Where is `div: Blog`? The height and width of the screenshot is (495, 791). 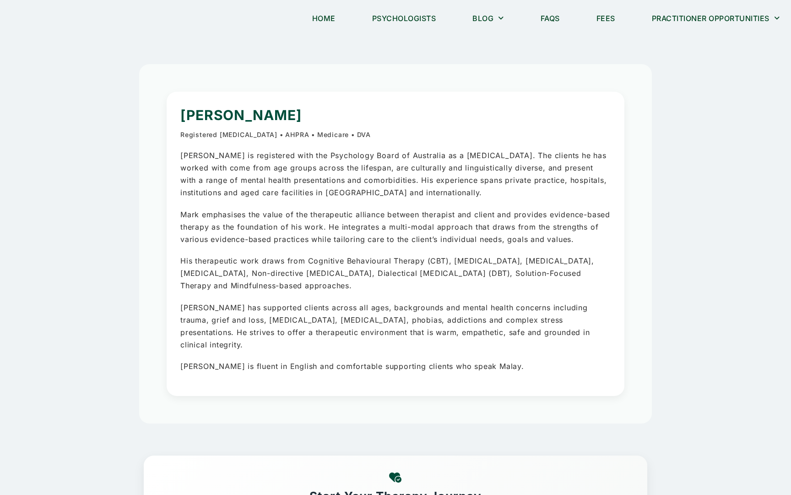
div: Blog is located at coordinates (488, 18).